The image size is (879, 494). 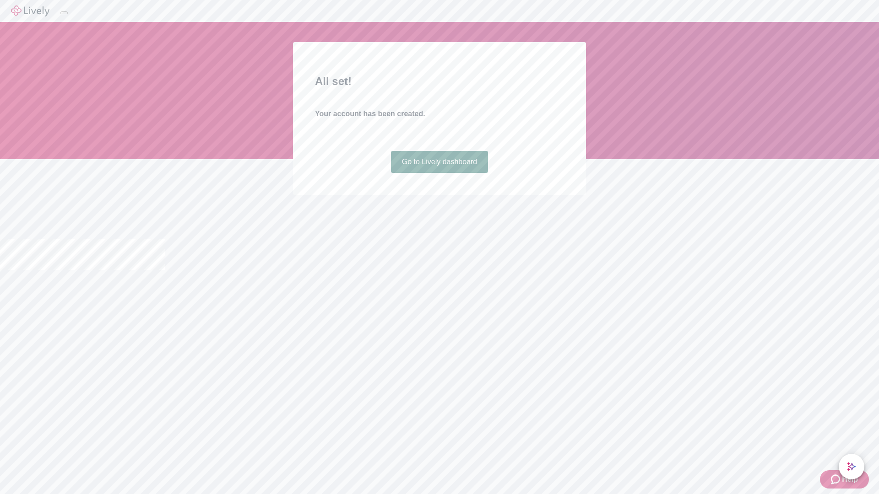 I want to click on span: Help, so click(x=849, y=480).